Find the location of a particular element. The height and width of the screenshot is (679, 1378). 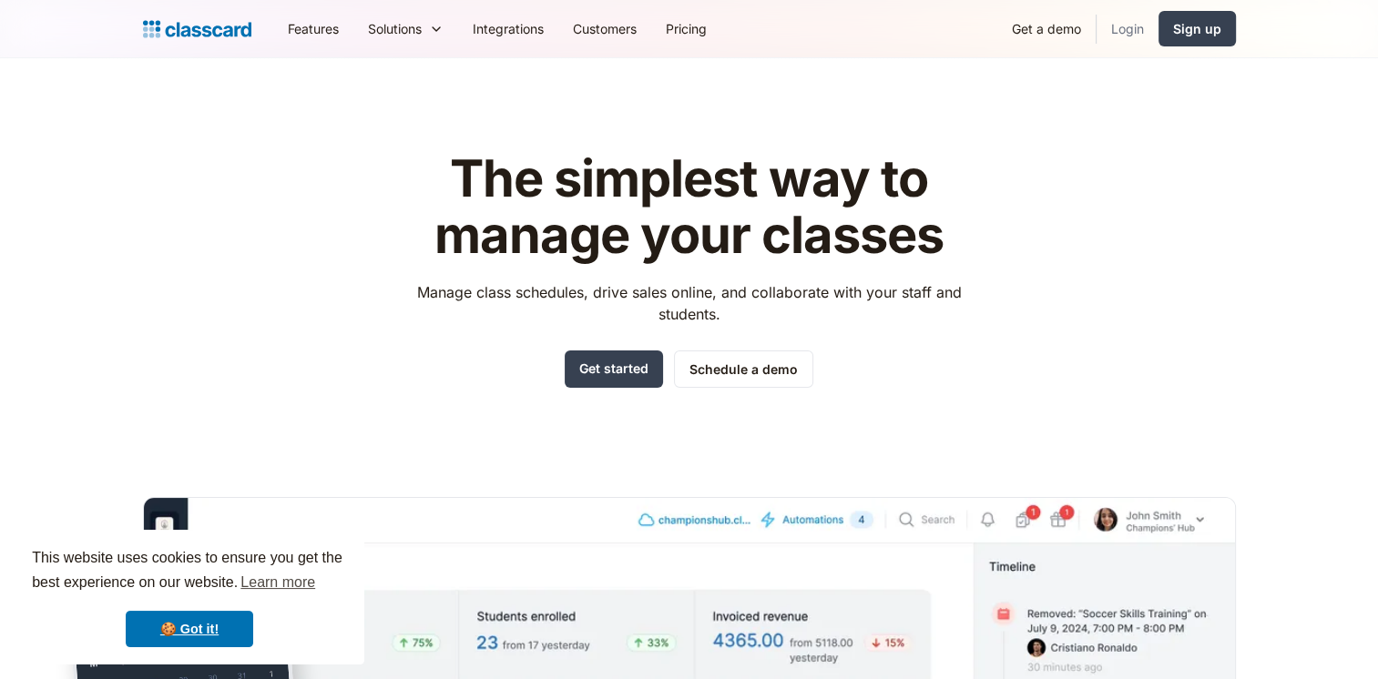

a: Get a demo is located at coordinates (1046, 28).